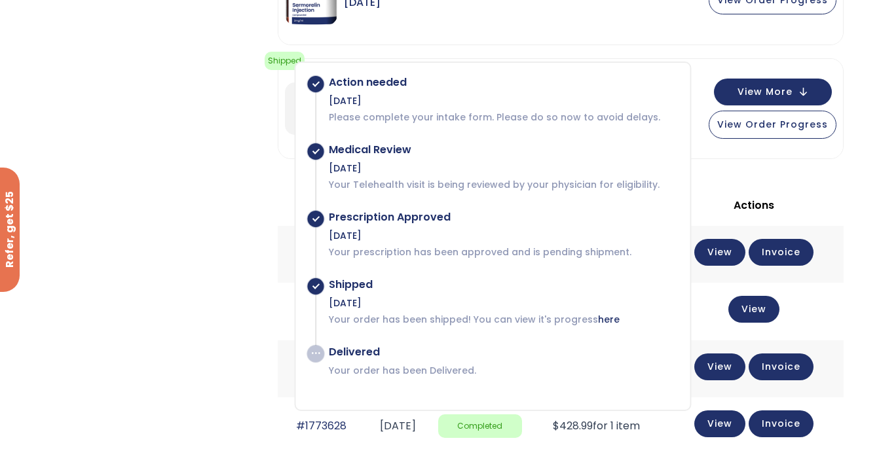 Image resolution: width=879 pixels, height=466 pixels. What do you see at coordinates (284, 61) in the screenshot?
I see `span: Shipped` at bounding box center [284, 61].